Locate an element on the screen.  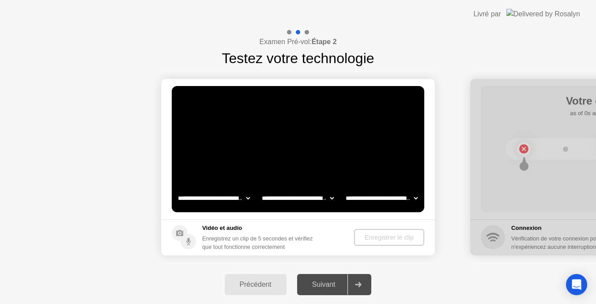
h4: Examen Pré-vol: is located at coordinates (298, 42).